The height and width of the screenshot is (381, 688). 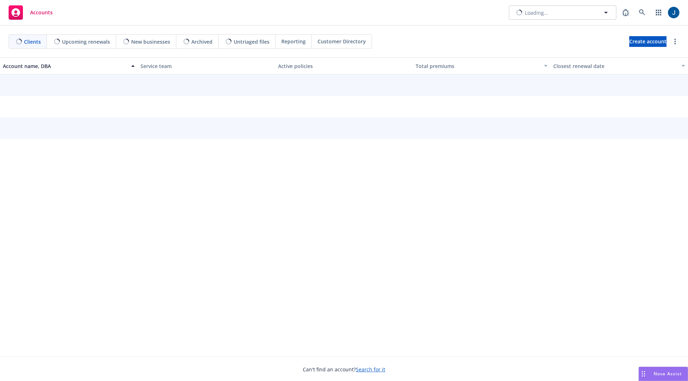 What do you see at coordinates (537, 13) in the screenshot?
I see `span: Loading...` at bounding box center [537, 13].